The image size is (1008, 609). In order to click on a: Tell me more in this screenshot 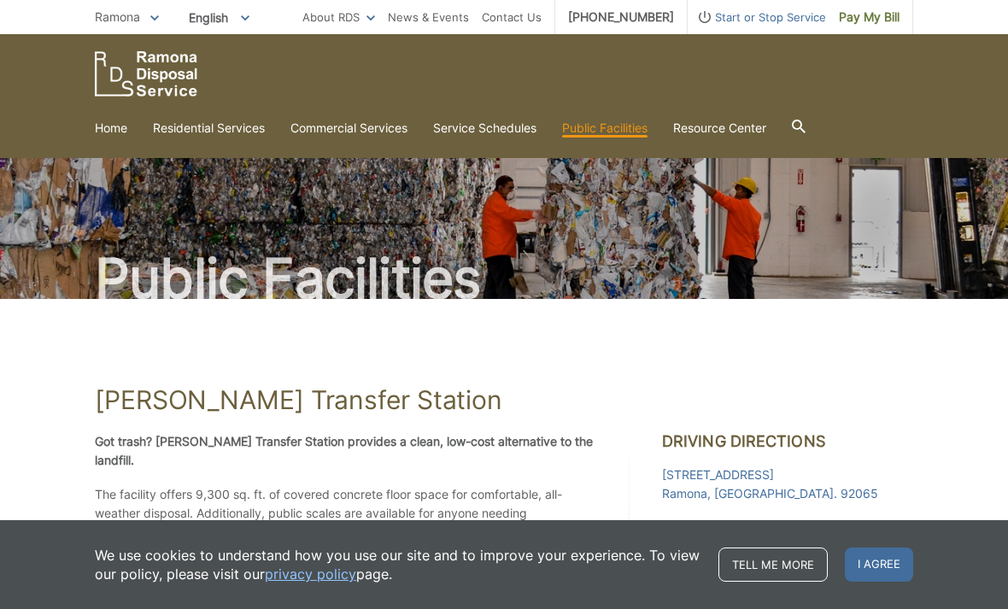, I will do `click(773, 565)`.